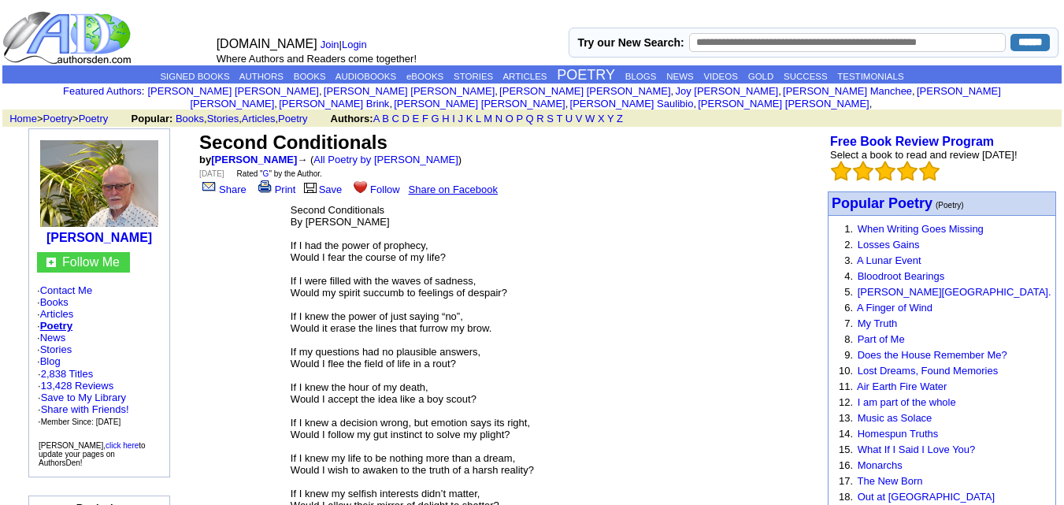 The image size is (1064, 505). Describe the element at coordinates (366, 76) in the screenshot. I see `a: AUDIOBOOKS` at that location.